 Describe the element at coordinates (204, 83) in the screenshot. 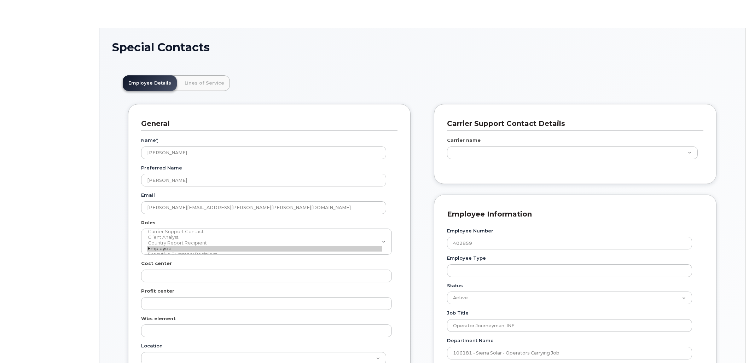

I see `a: Lines of Service` at that location.